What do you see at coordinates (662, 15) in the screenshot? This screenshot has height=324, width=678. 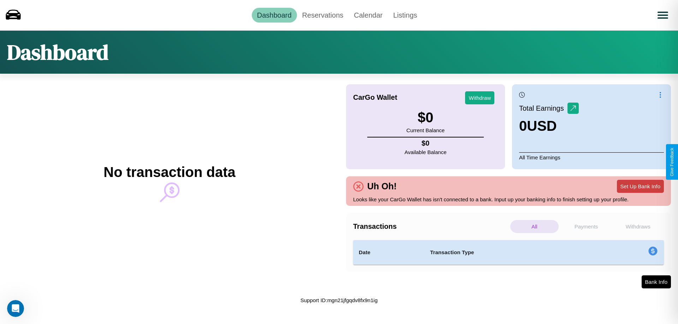 I see `button: Open menu` at bounding box center [662, 15].